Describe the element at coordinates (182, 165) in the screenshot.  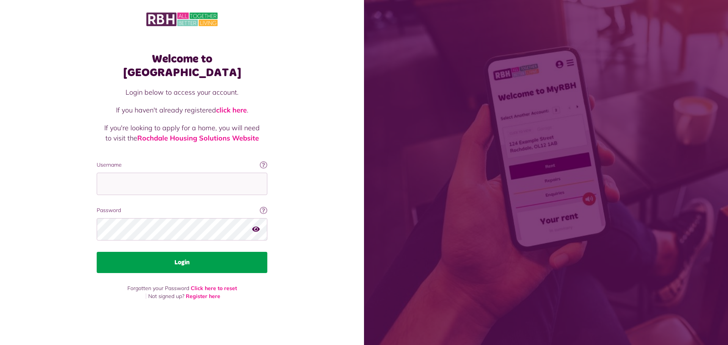
I see `label: Username` at that location.